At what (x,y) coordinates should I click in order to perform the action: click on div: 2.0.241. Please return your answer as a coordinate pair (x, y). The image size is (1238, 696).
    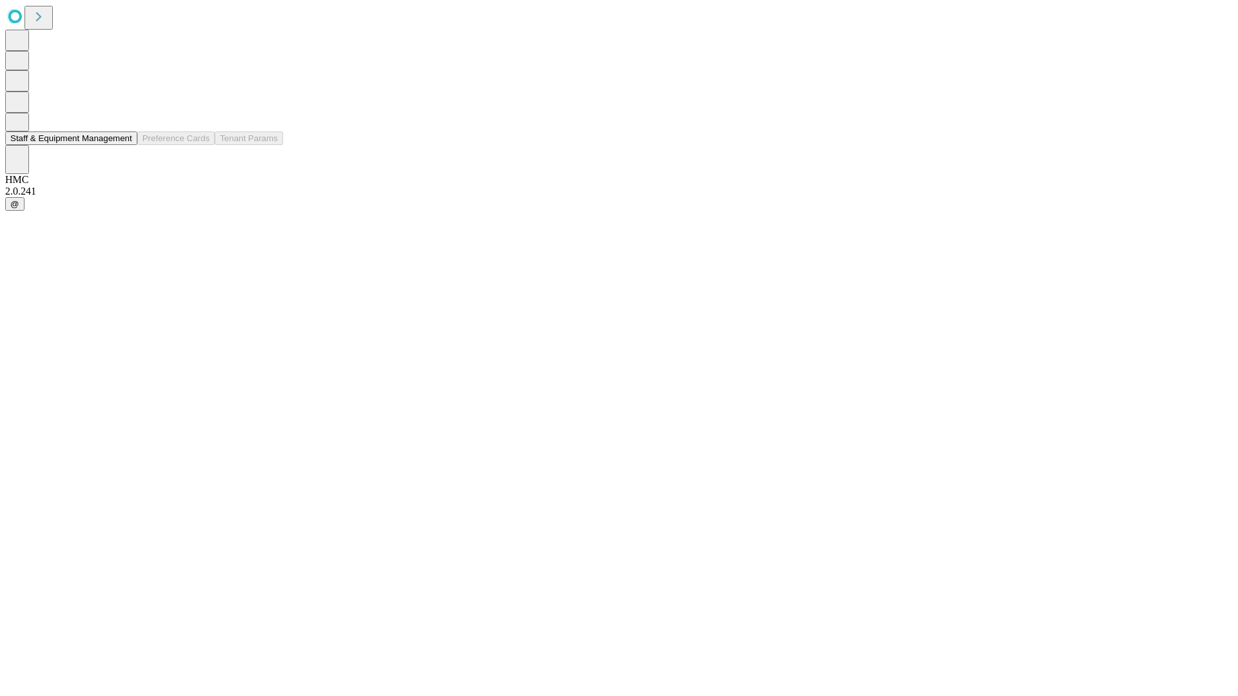
    Looking at the image, I should click on (619, 191).